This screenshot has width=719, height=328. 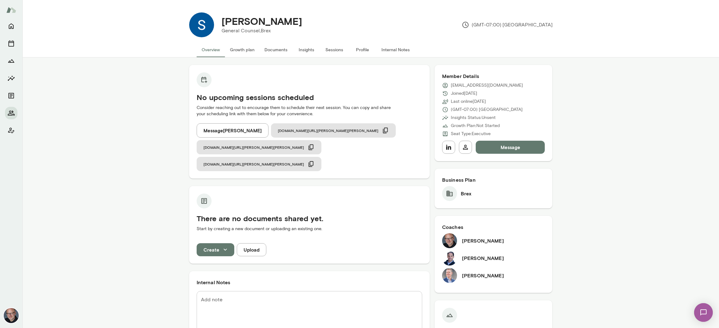 What do you see at coordinates (211, 50) in the screenshot?
I see `button: Overview` at bounding box center [211, 50].